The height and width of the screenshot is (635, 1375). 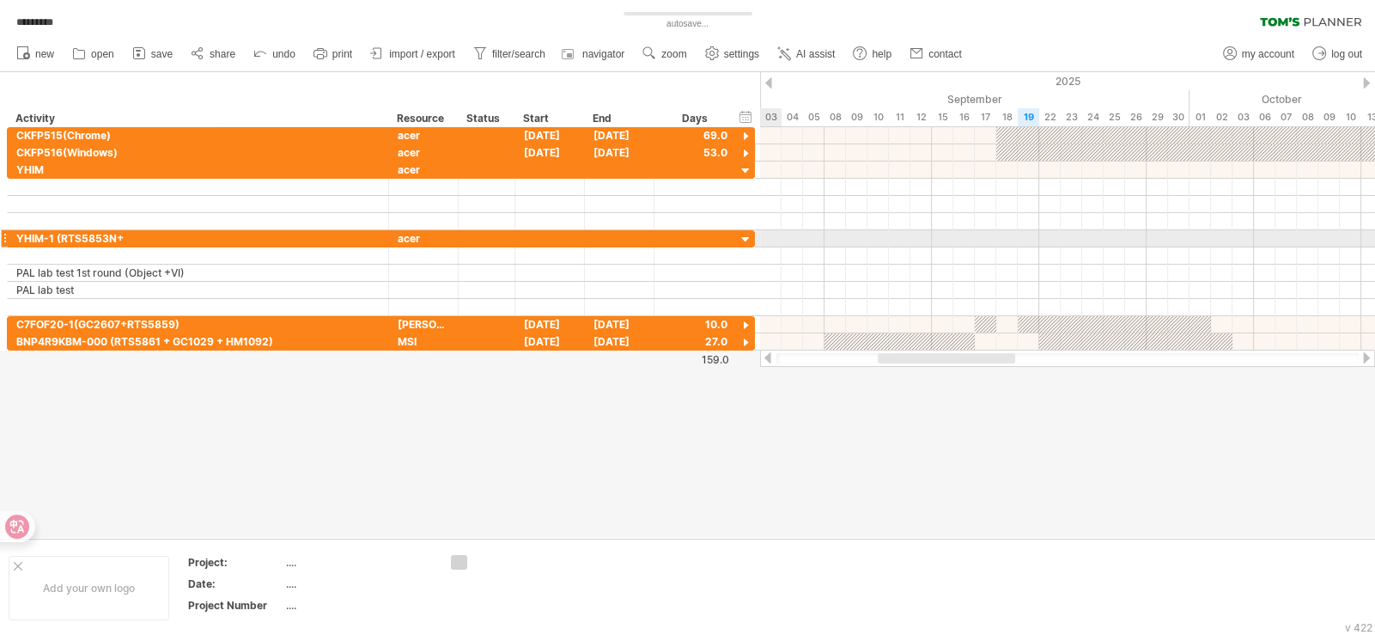 I want to click on div: Friday, 19 September 2025, so click(x=1028, y=117).